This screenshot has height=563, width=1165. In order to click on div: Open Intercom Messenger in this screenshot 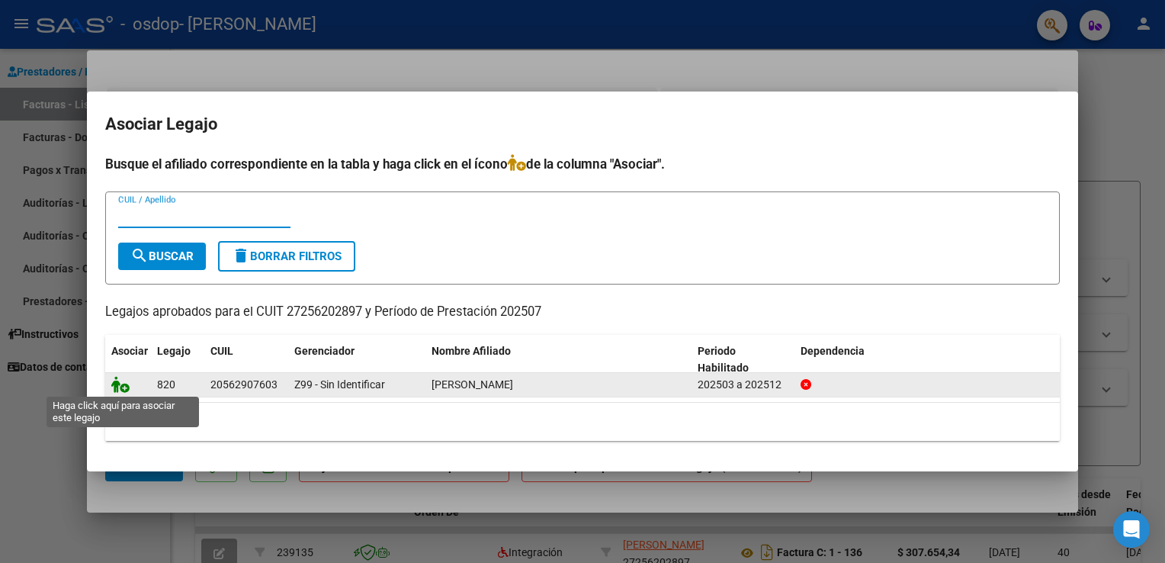, I will do `click(1131, 529)`.